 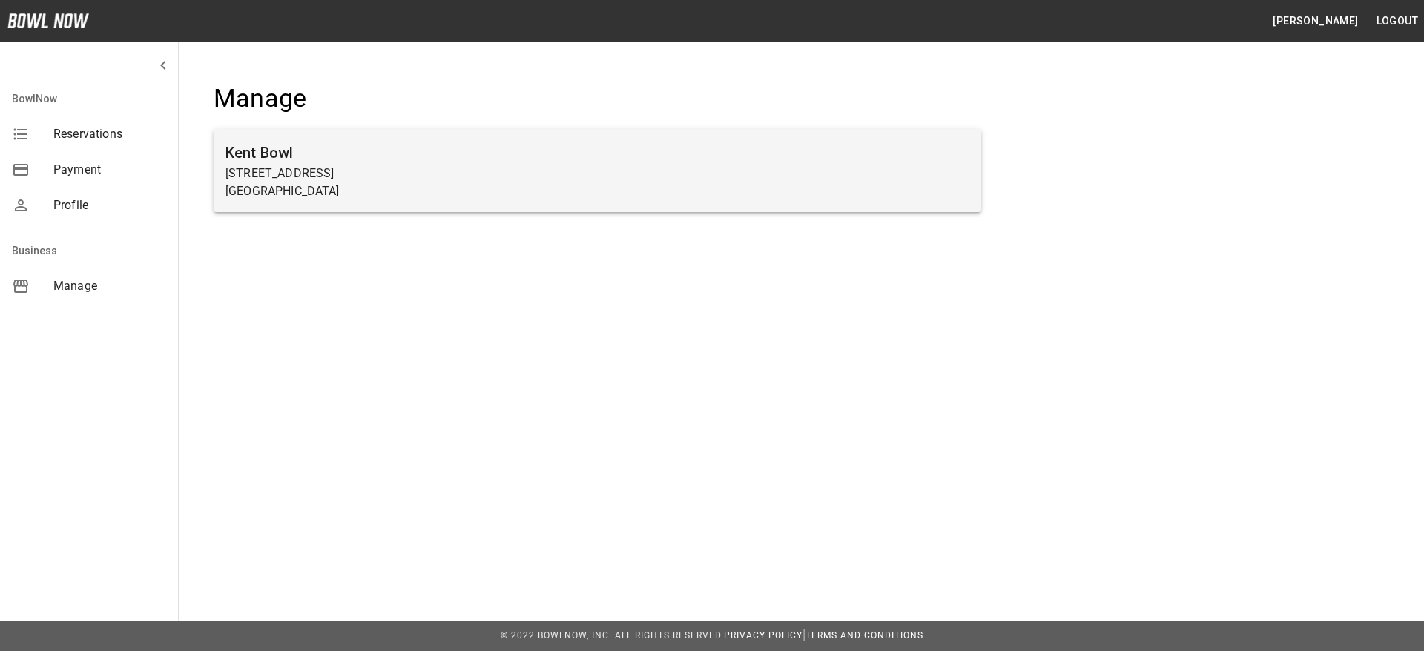 What do you see at coordinates (864, 636) in the screenshot?
I see `a: Terms and Conditions` at bounding box center [864, 636].